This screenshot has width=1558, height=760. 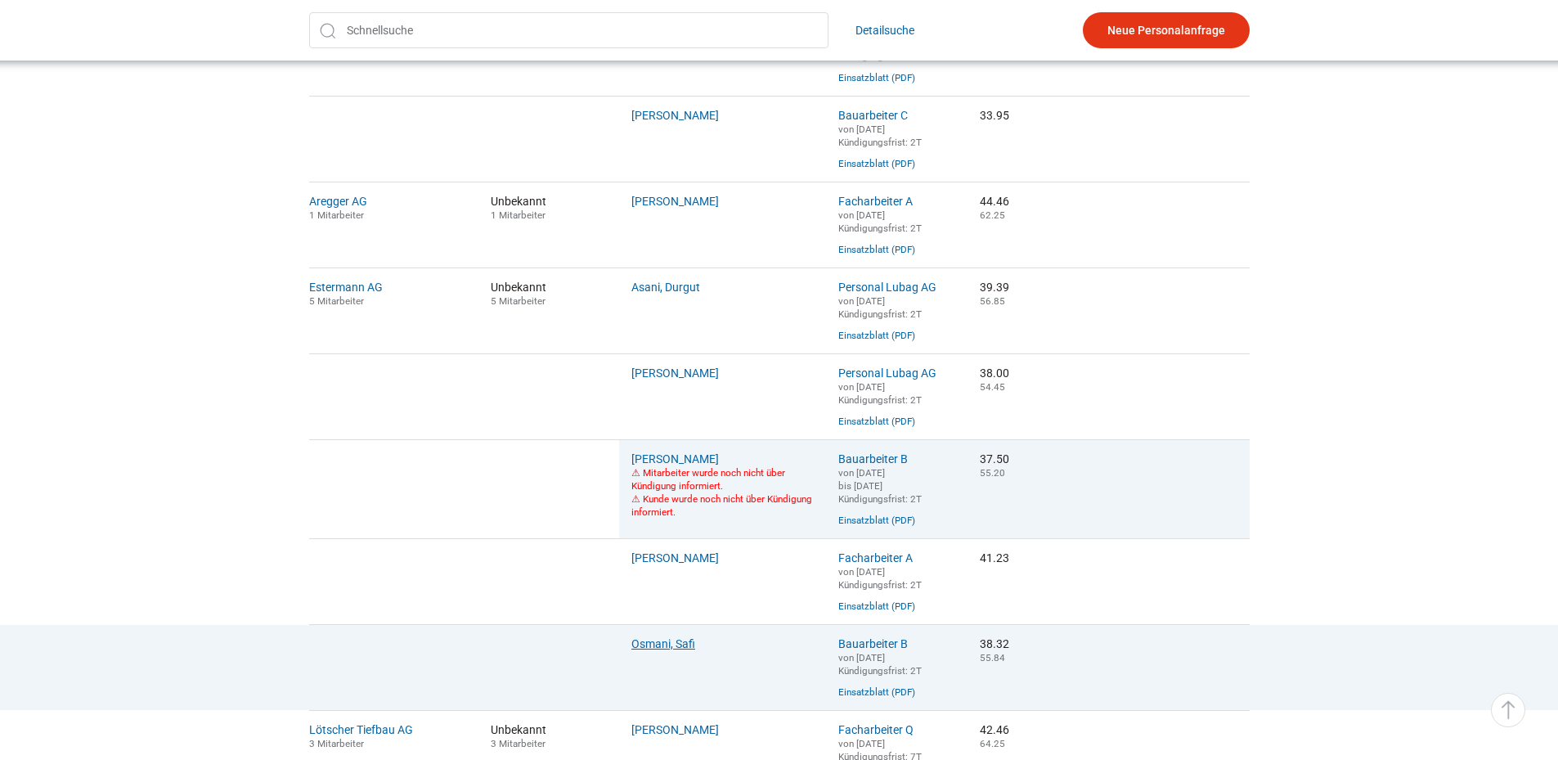 I want to click on small: 55.20, so click(x=992, y=473).